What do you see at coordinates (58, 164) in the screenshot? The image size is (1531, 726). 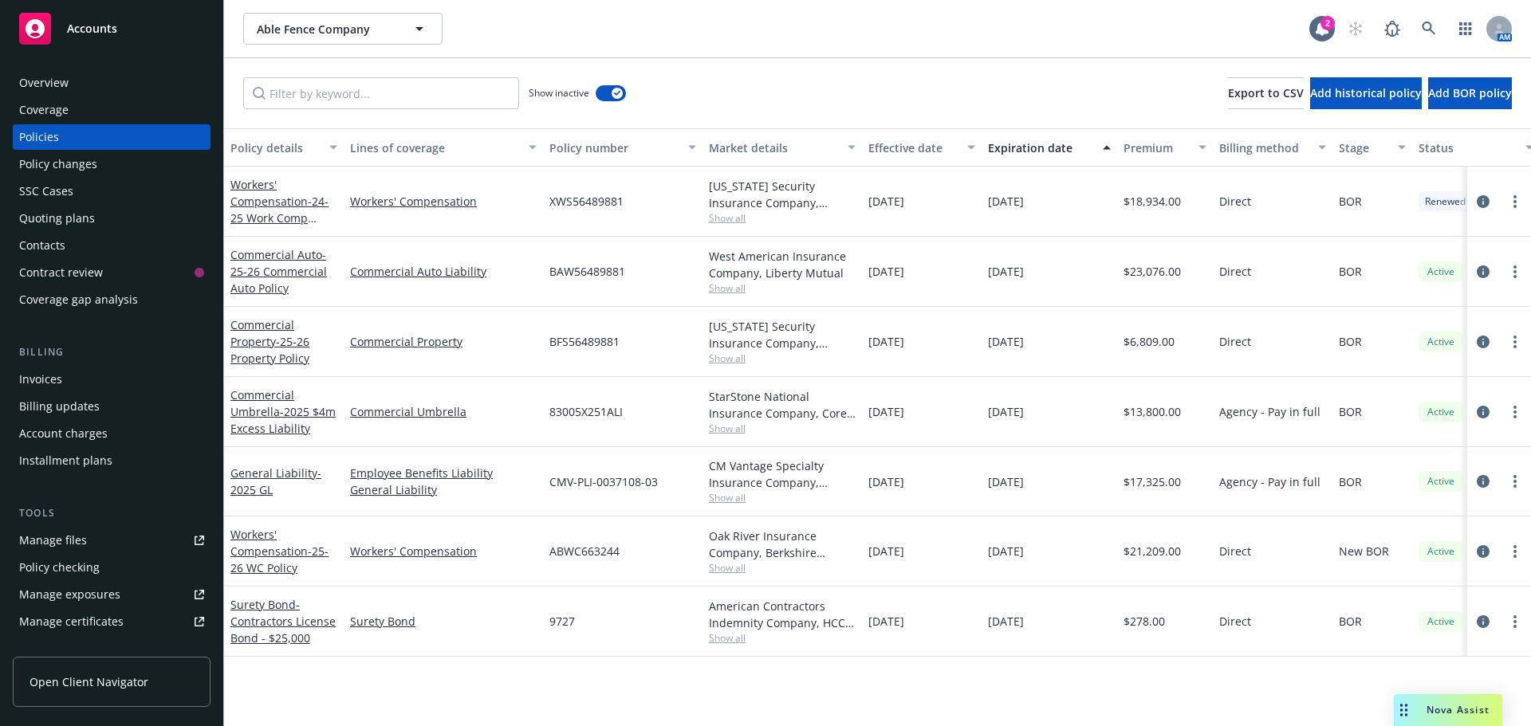 I see `div: Policy changes` at bounding box center [58, 164].